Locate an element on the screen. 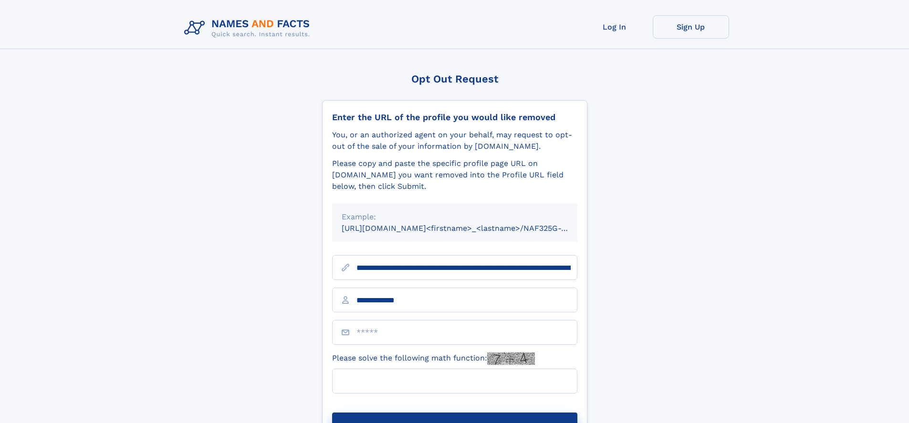 The image size is (909, 423). div: You, or an authorized agent on your behalf, may request to opt-out of the sale of your informatio... is located at coordinates (455, 141).